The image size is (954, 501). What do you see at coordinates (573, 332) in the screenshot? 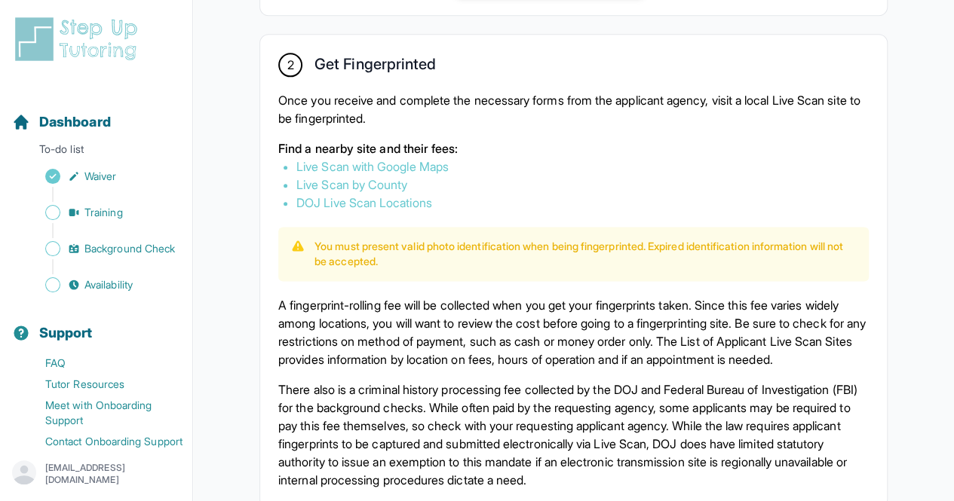
I see `p: A fingerprint-rolling fee will be collected when you get your fingerprints taken. Since this fee ...` at bounding box center [573, 332].